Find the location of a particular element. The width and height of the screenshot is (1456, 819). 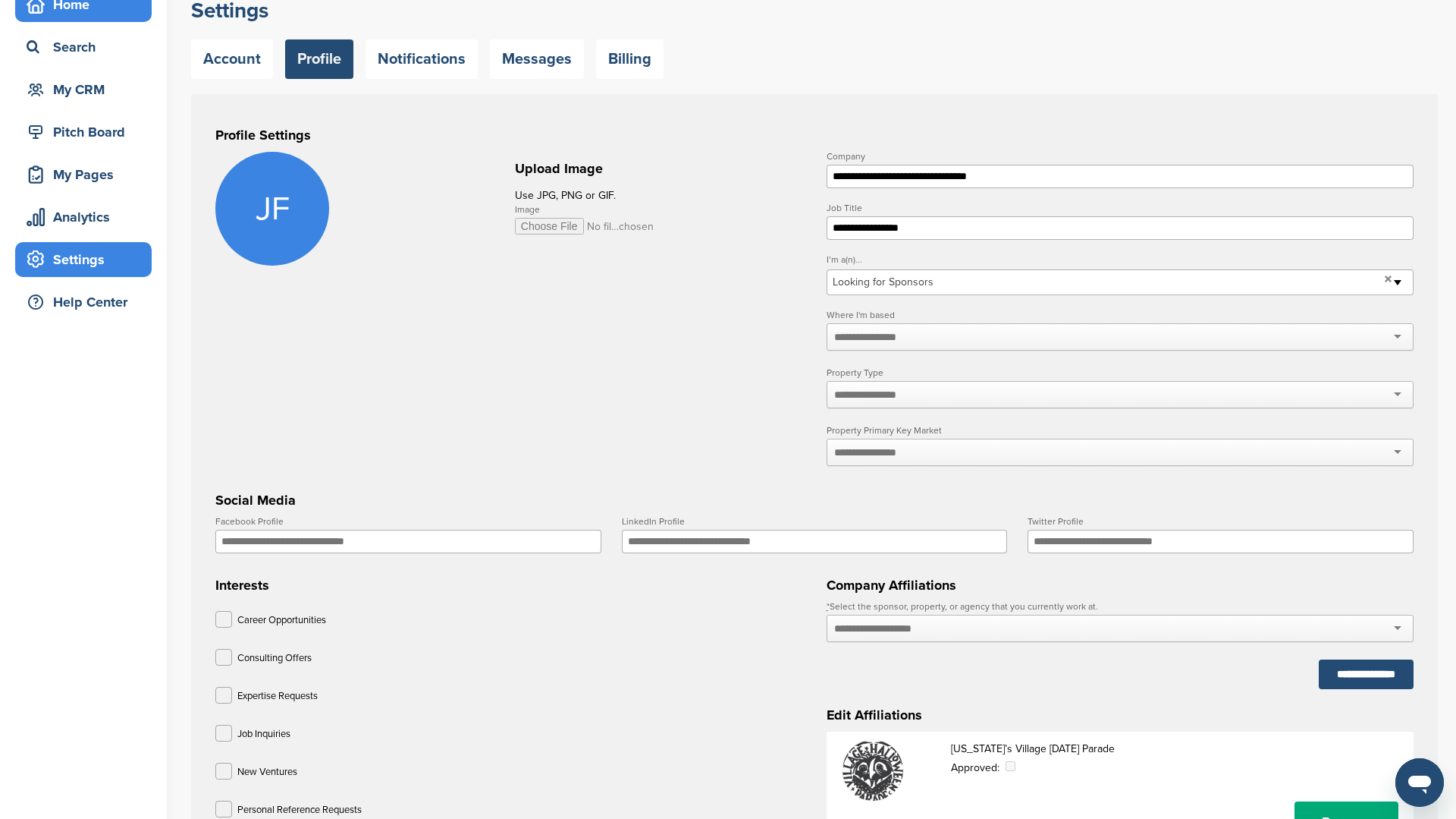

div: Analytics is located at coordinates (87, 217).